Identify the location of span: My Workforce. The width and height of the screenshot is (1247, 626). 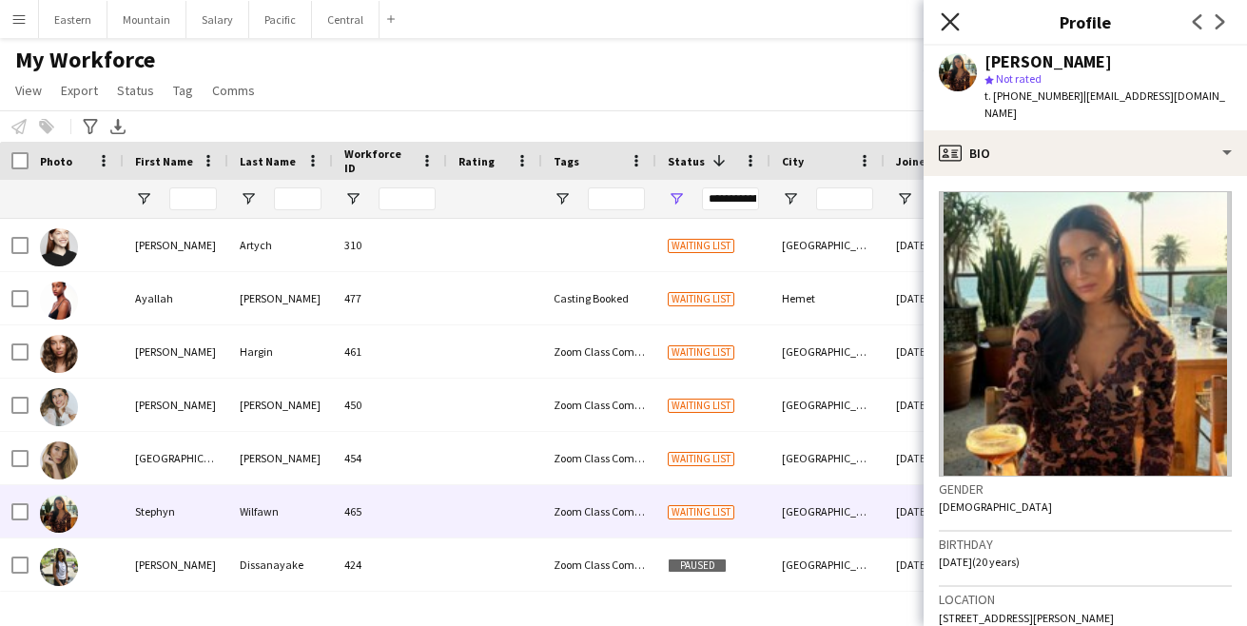
(85, 60).